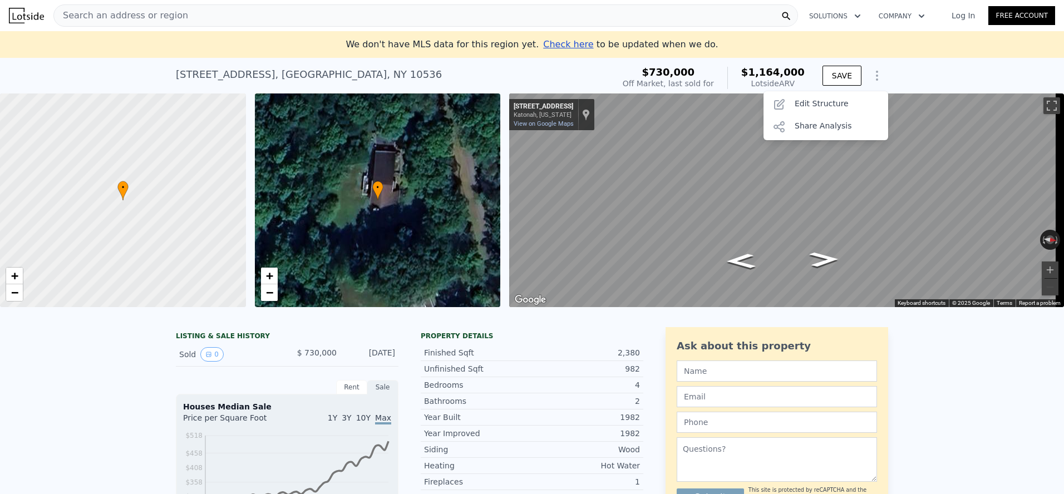 The width and height of the screenshot is (1064, 494). Describe the element at coordinates (971, 303) in the screenshot. I see `span: © 2025 Google` at that location.